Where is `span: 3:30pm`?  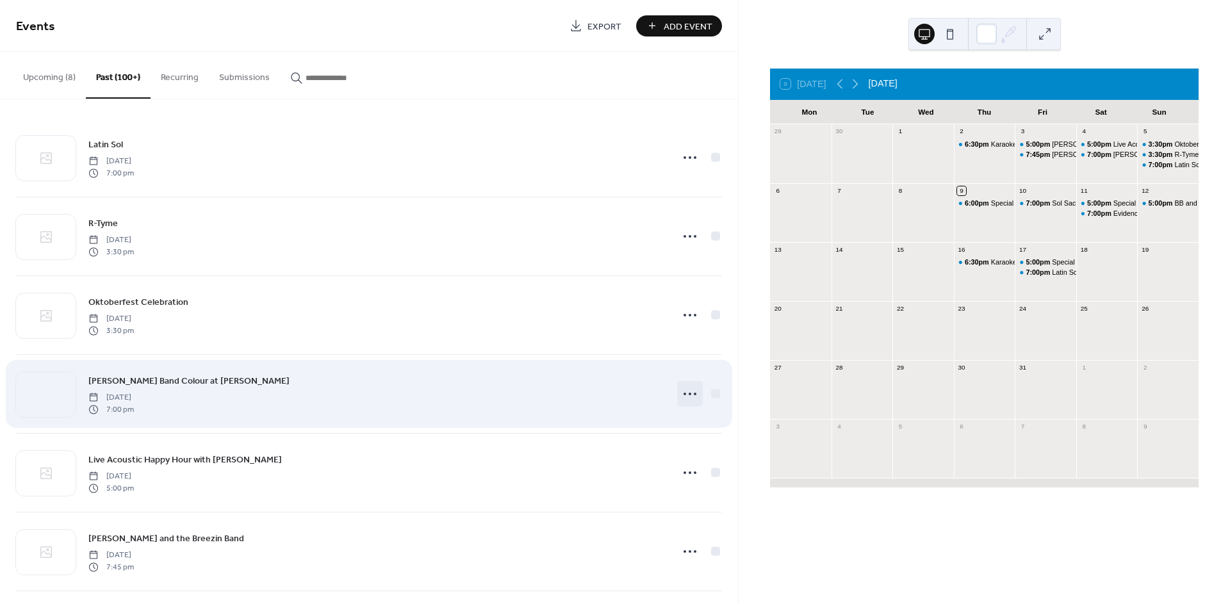 span: 3:30pm is located at coordinates (1162, 154).